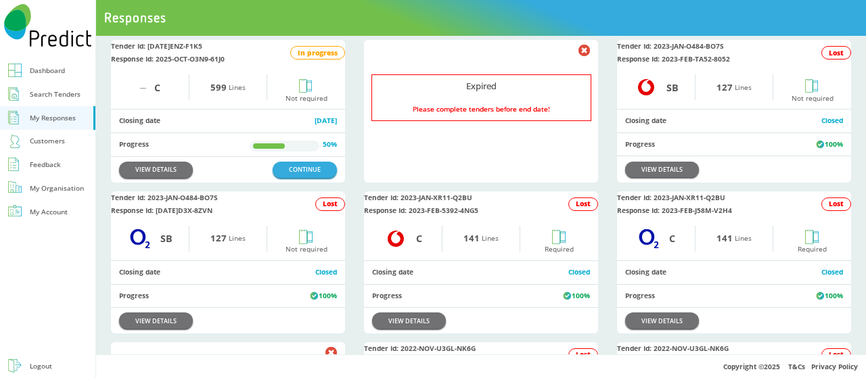 The width and height of the screenshot is (866, 378). I want to click on div: Customers, so click(47, 141).